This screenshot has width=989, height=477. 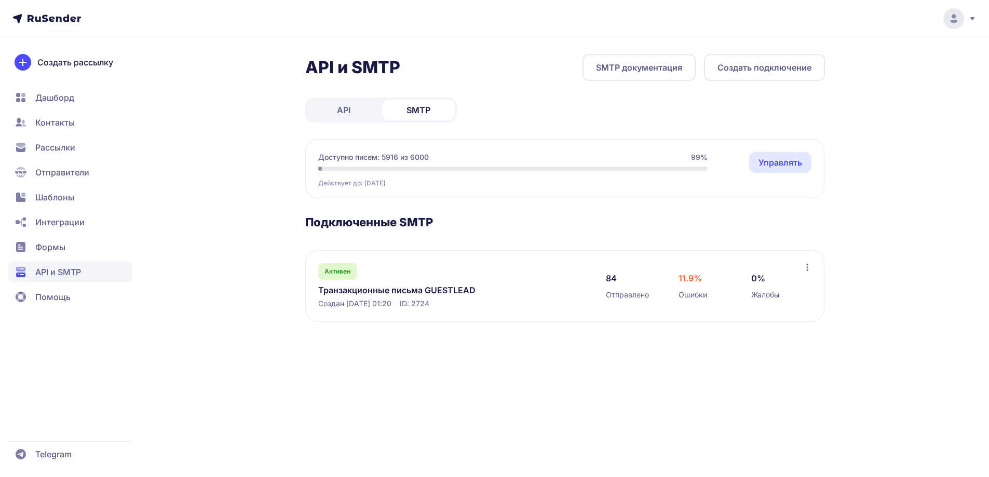 What do you see at coordinates (611, 278) in the screenshot?
I see `span: 84` at bounding box center [611, 278].